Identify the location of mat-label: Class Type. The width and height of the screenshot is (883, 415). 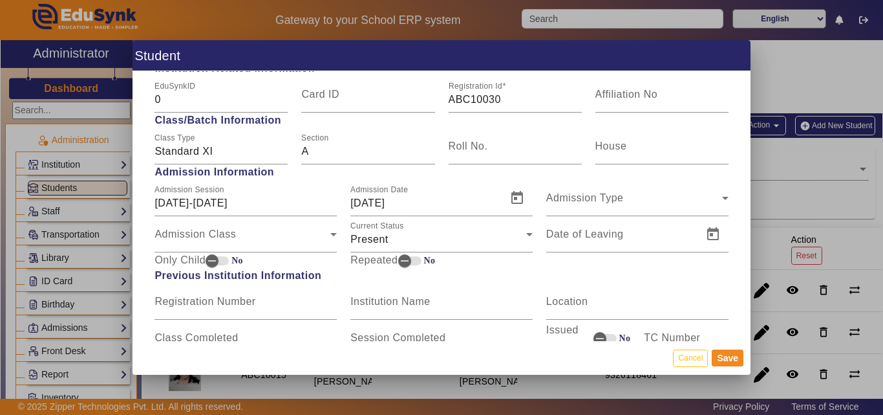
(175, 138).